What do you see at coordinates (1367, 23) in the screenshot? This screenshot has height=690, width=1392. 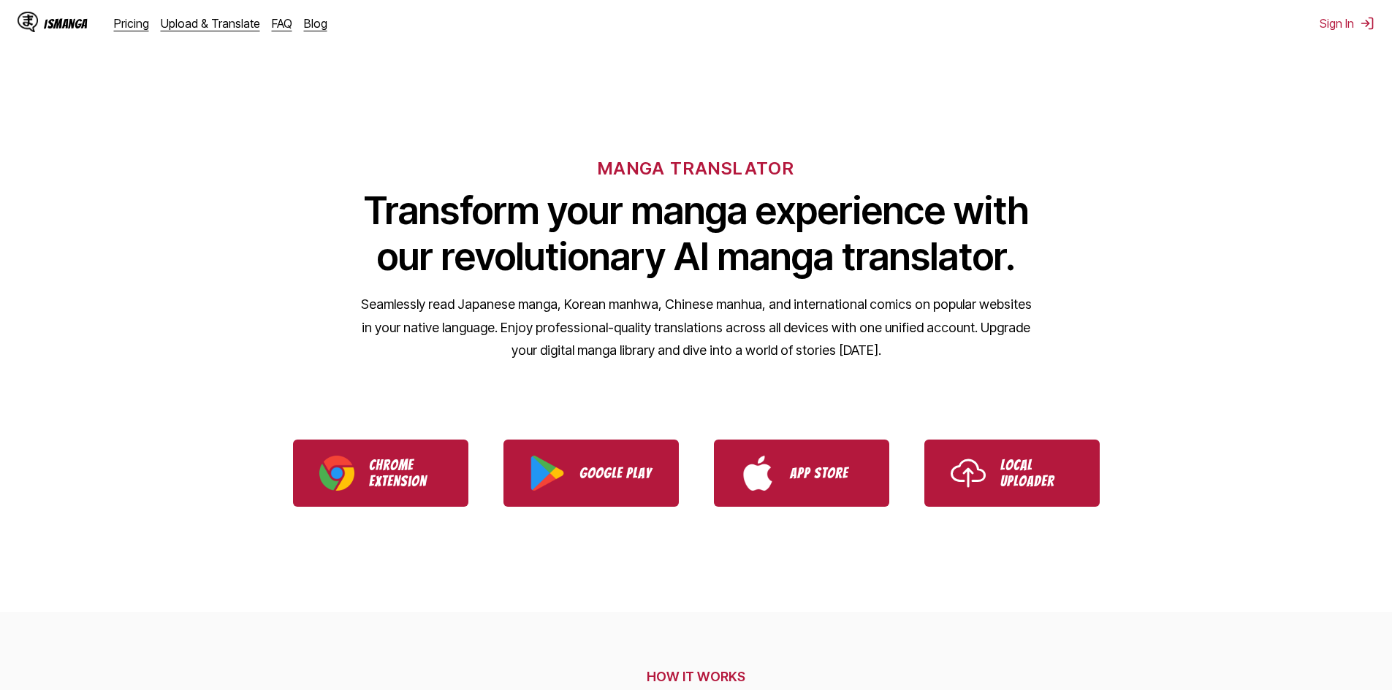 I see `img: Sign out` at bounding box center [1367, 23].